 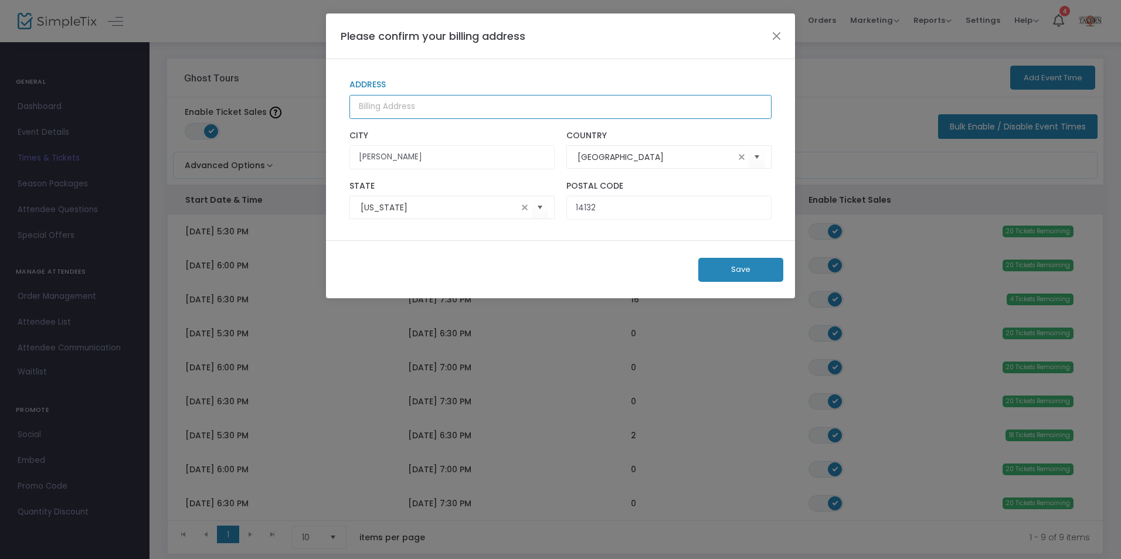 What do you see at coordinates (452, 136) in the screenshot?
I see `label: City` at bounding box center [452, 136].